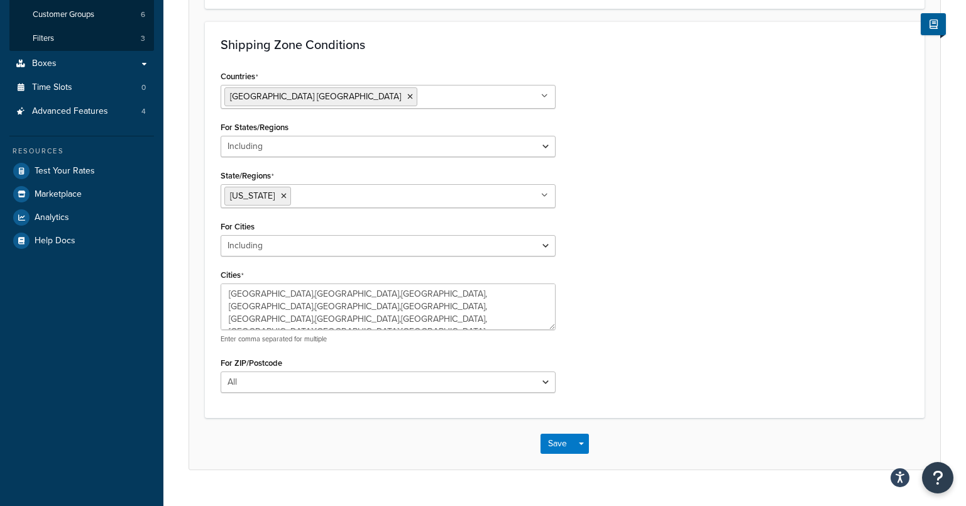 The width and height of the screenshot is (966, 506). I want to click on li: Help Docs, so click(82, 241).